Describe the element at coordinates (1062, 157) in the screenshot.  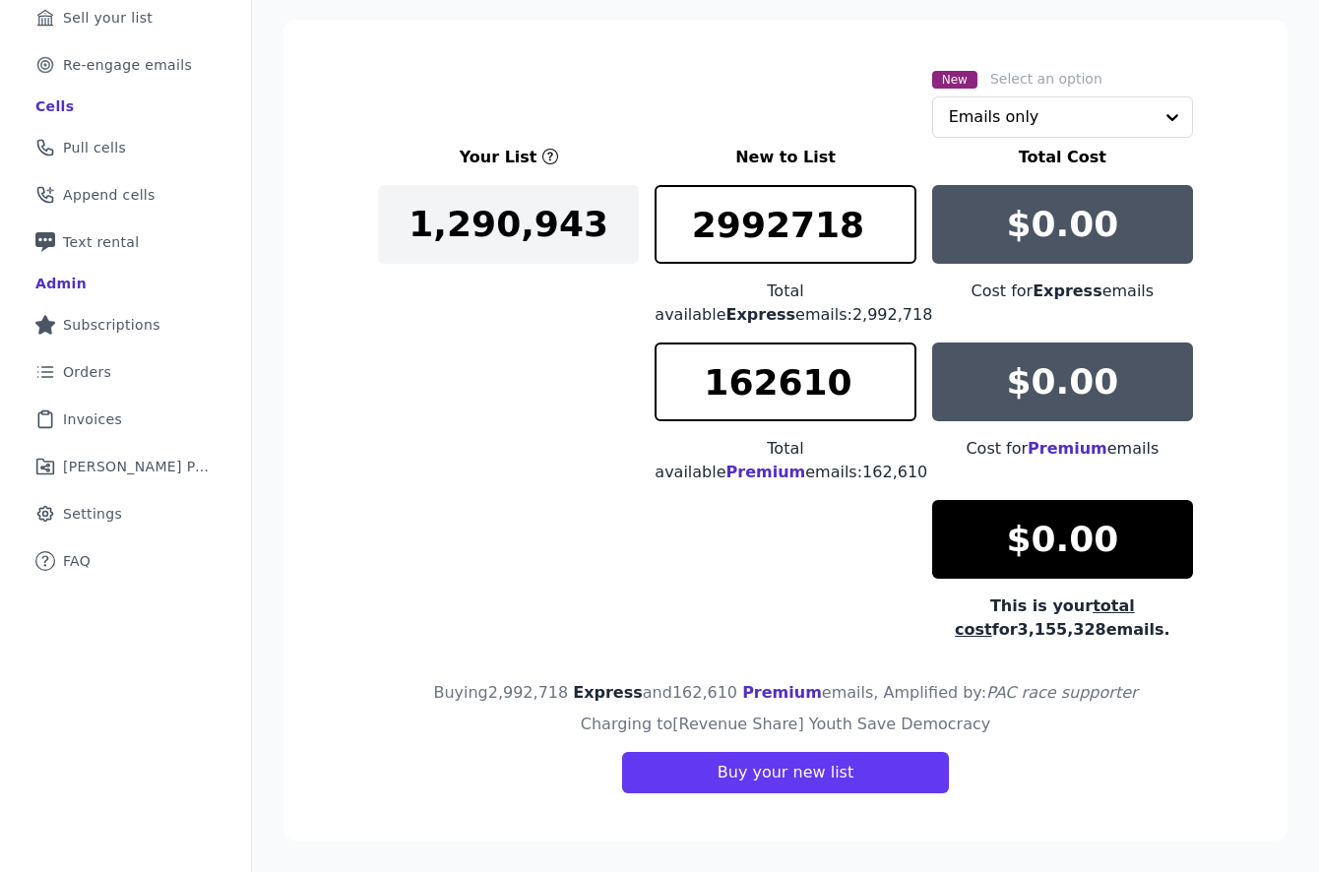
I see `h3: Total Cost` at that location.